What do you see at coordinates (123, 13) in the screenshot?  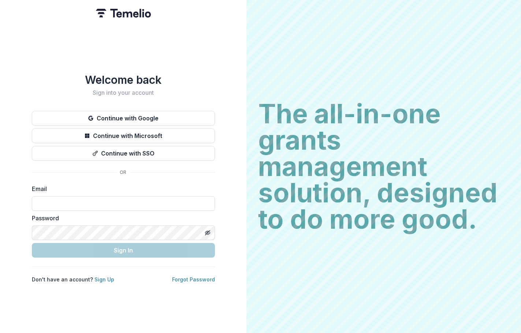 I see `img: Temelio` at bounding box center [123, 13].